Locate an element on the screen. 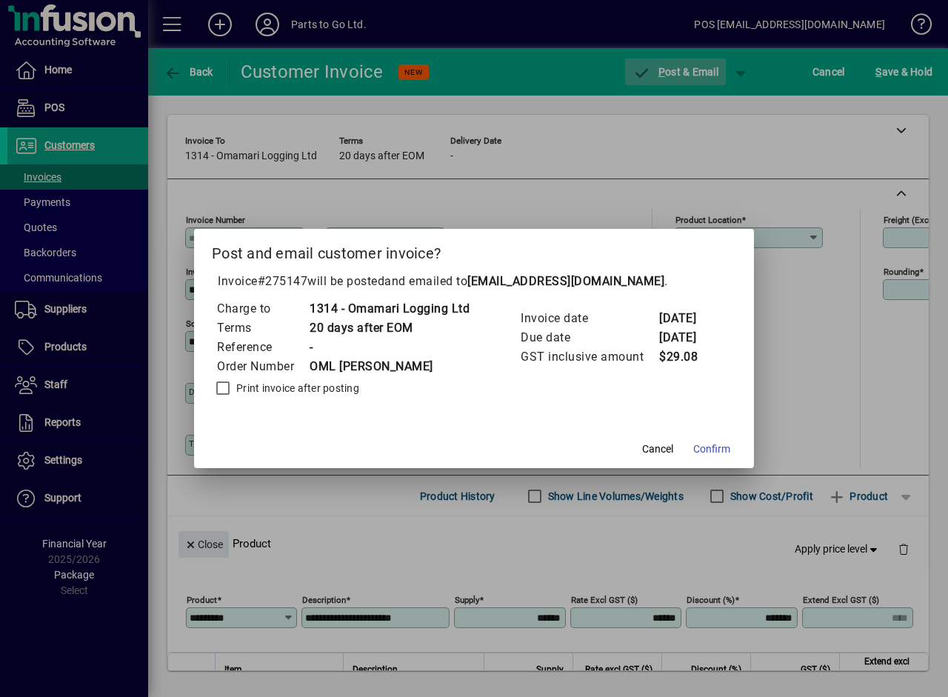  span: and emailed to is located at coordinates (525, 281).